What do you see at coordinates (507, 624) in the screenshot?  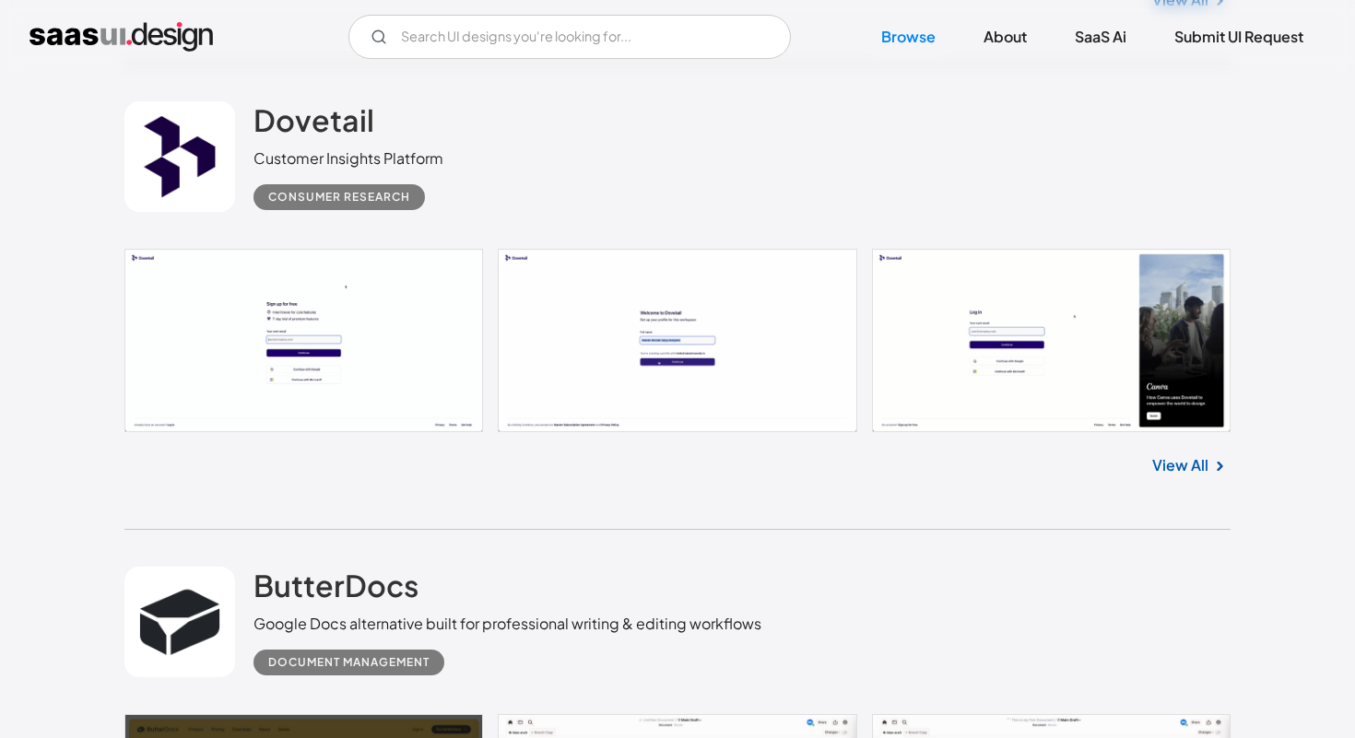 I see `div: Google Docs alternative built for professional writing & editing workflows` at bounding box center [507, 624].